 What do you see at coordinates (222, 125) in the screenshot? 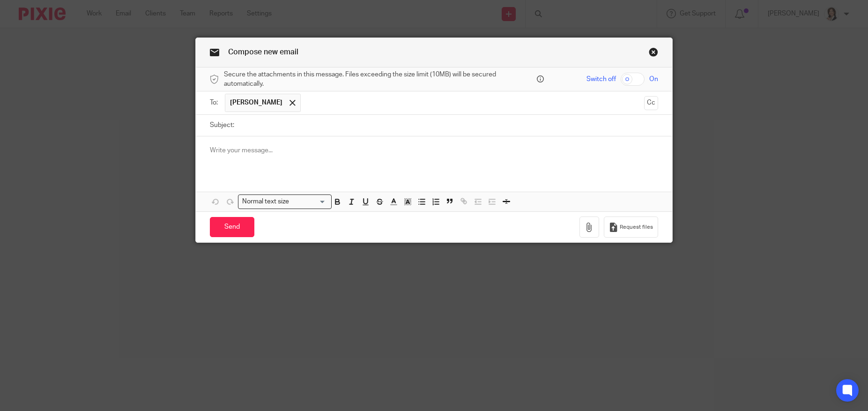
I see `label: Subject:` at bounding box center [222, 125].